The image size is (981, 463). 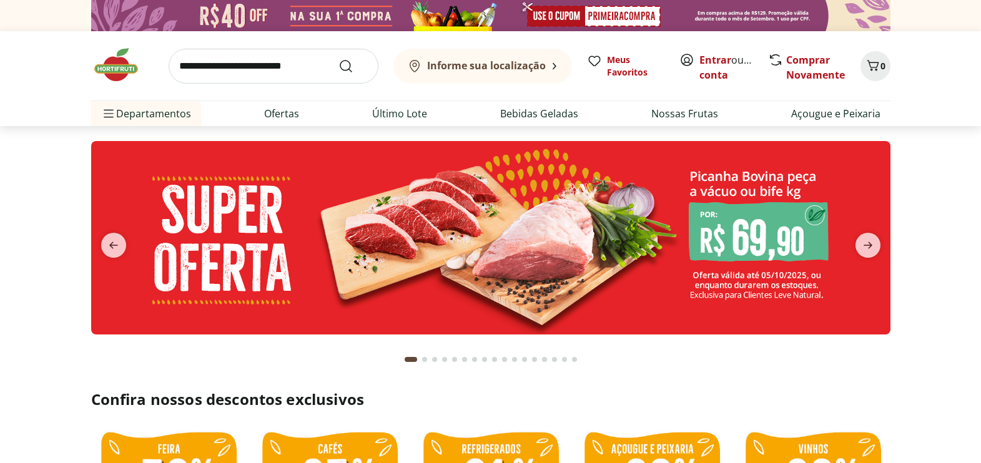 What do you see at coordinates (445, 360) in the screenshot?
I see `button: Go to page 4 from fs-carousel` at bounding box center [445, 360].